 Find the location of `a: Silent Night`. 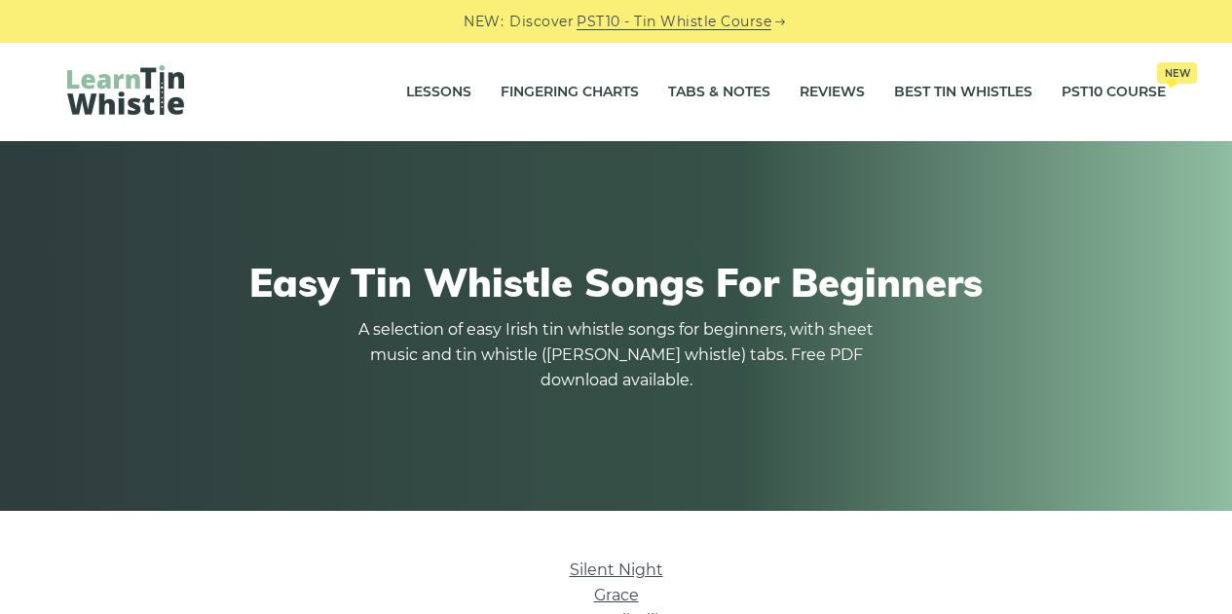

a: Silent Night is located at coordinates (616, 570).